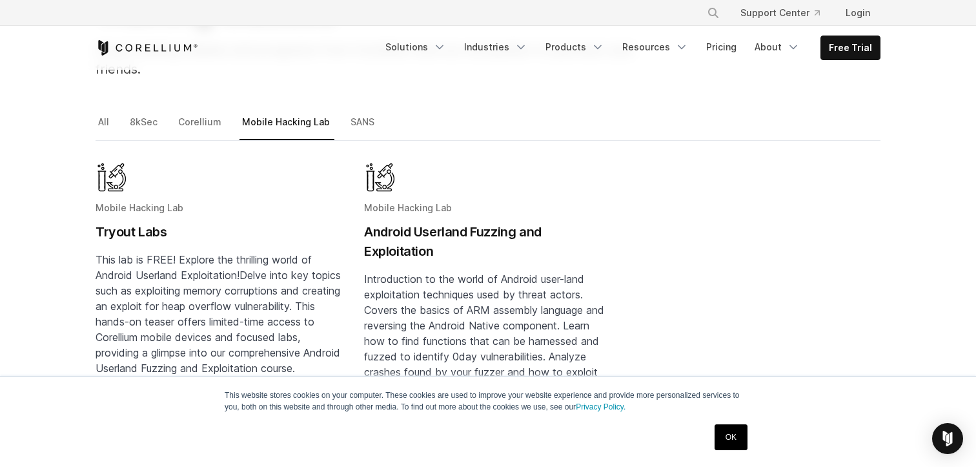 The height and width of the screenshot is (467, 976). I want to click on a: Support Center, so click(780, 13).